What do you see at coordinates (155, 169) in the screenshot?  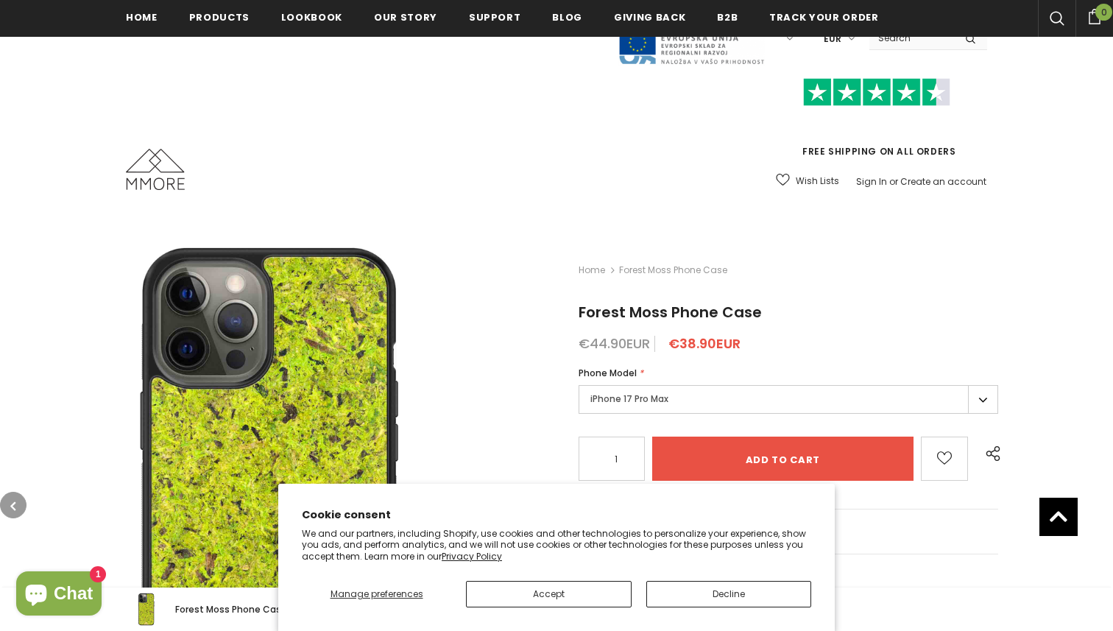 I see `img: MMORE Cases` at bounding box center [155, 169].